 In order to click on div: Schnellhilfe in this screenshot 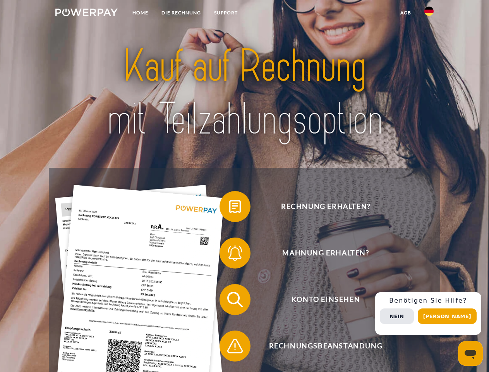, I will do `click(428, 313)`.